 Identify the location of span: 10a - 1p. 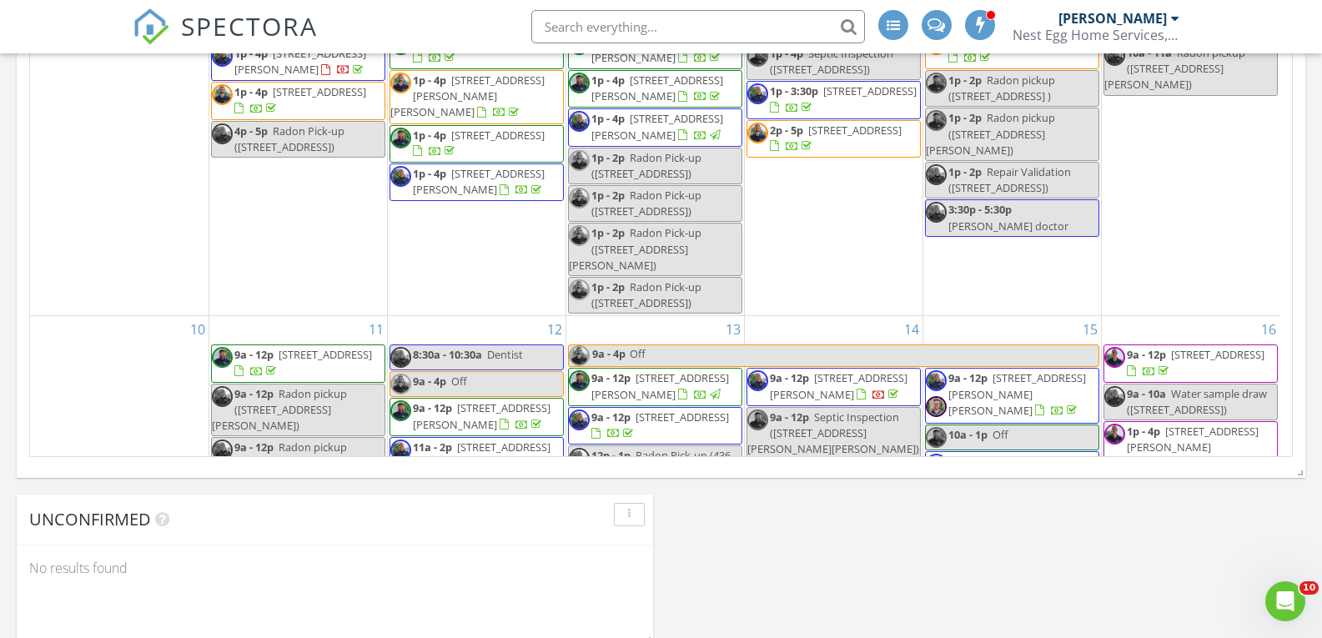
(967, 435).